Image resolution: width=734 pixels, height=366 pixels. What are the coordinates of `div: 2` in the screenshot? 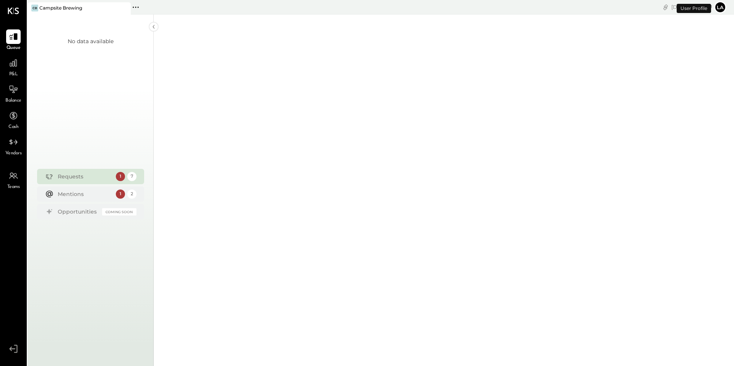 It's located at (132, 194).